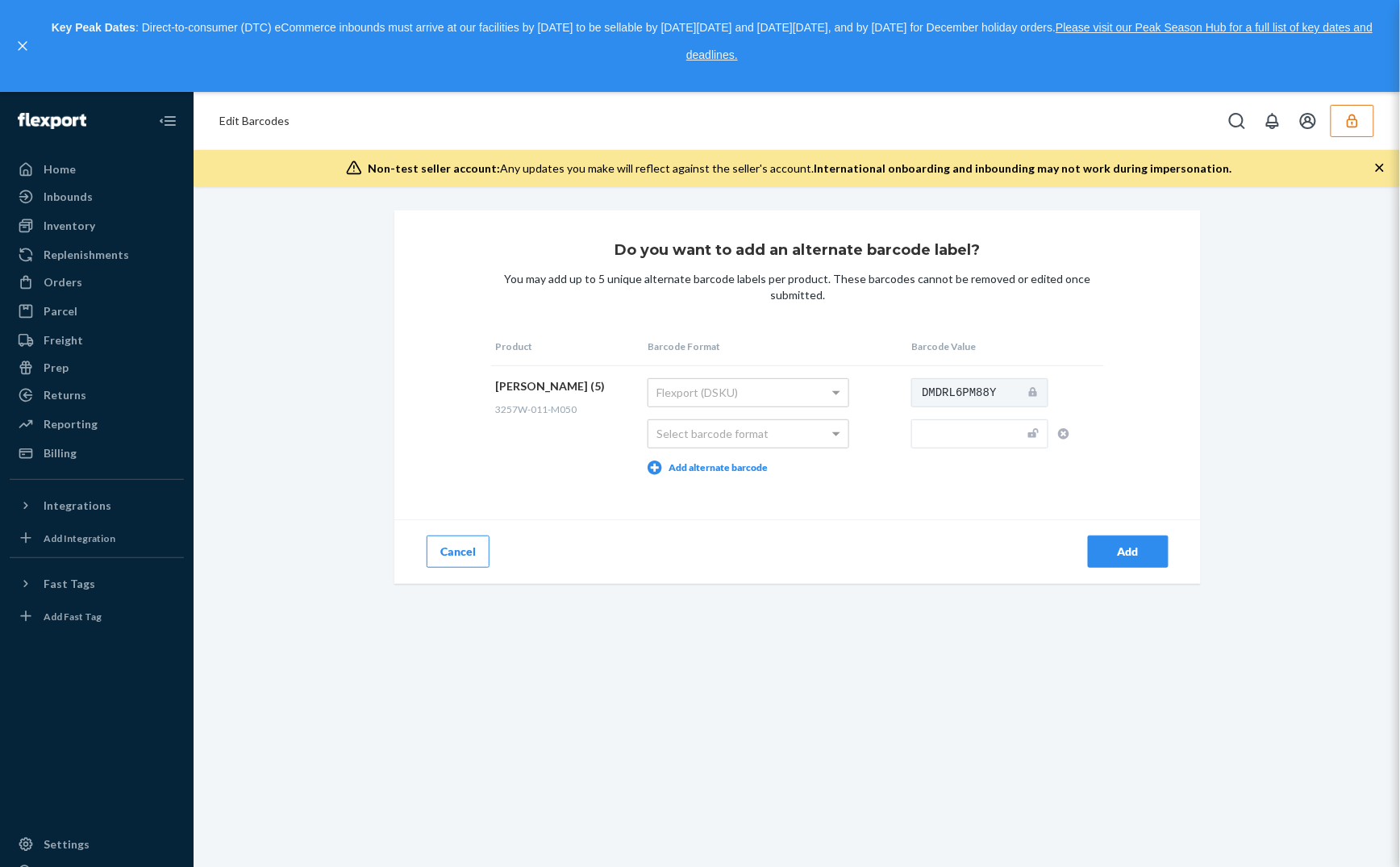 The width and height of the screenshot is (1400, 867). Describe the element at coordinates (1028, 41) in the screenshot. I see `a: Please visit our Peak Season Hub for a full list of key dates and deadlines.` at that location.